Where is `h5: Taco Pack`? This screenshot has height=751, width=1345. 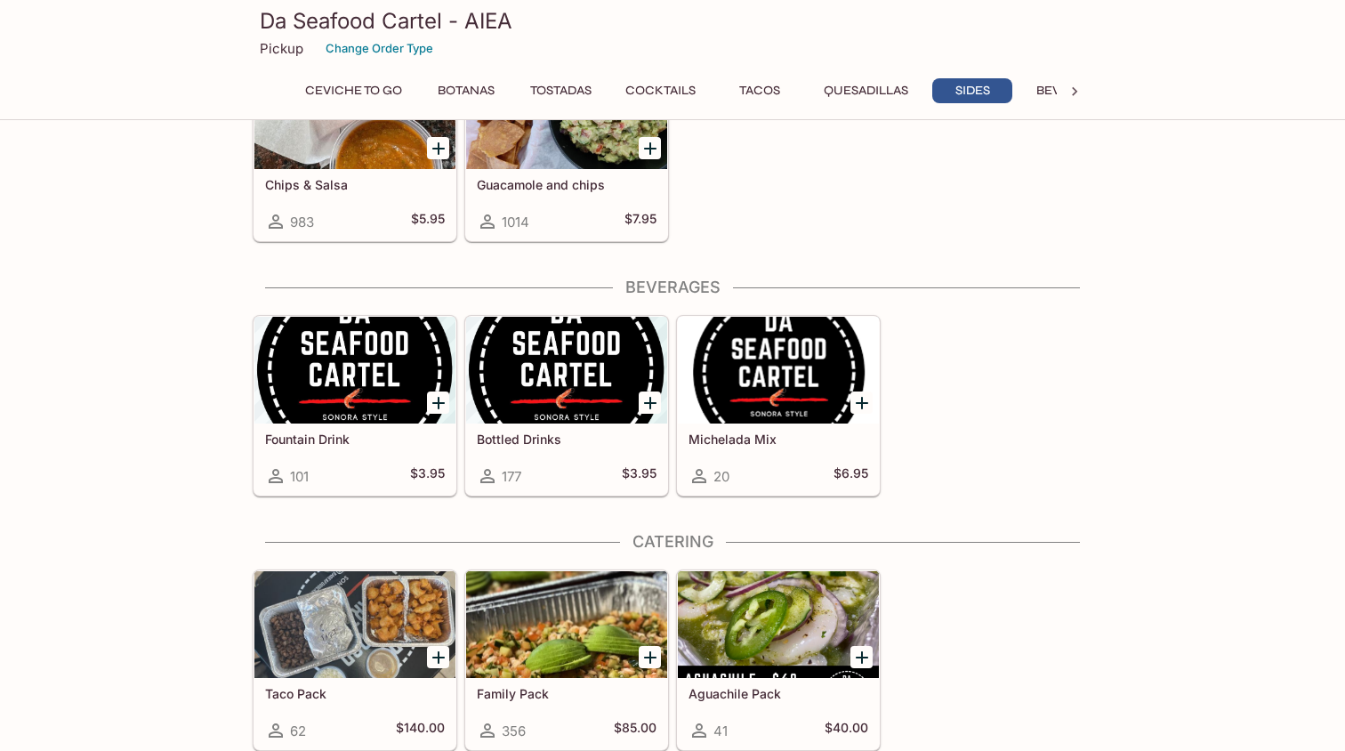
h5: Taco Pack is located at coordinates (355, 693).